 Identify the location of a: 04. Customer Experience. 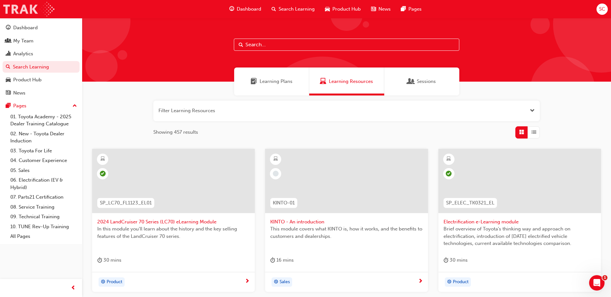
(43, 161).